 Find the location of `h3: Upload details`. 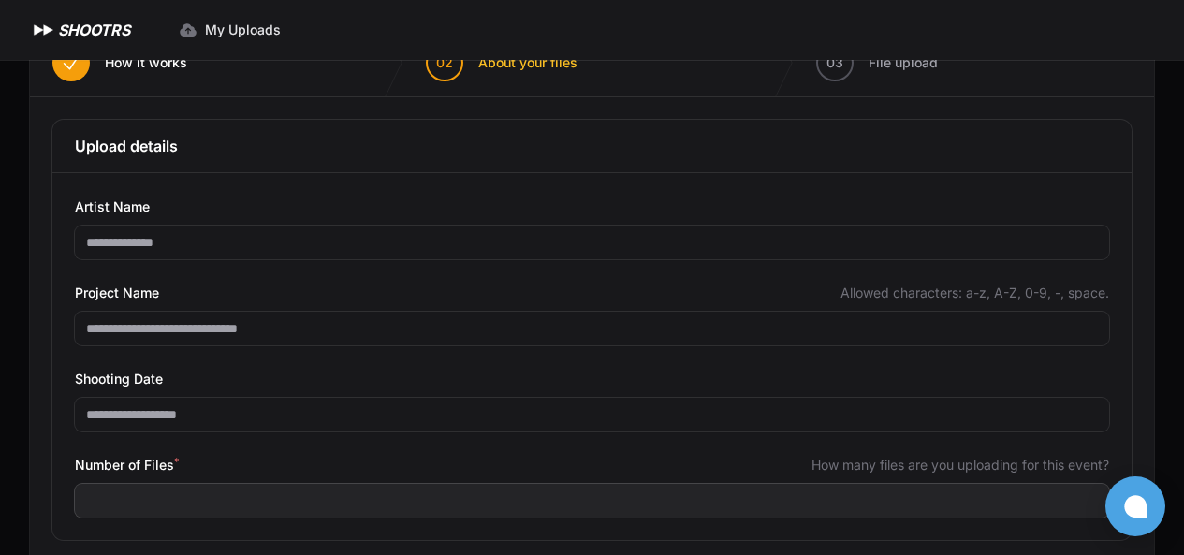

h3: Upload details is located at coordinates (591, 146).